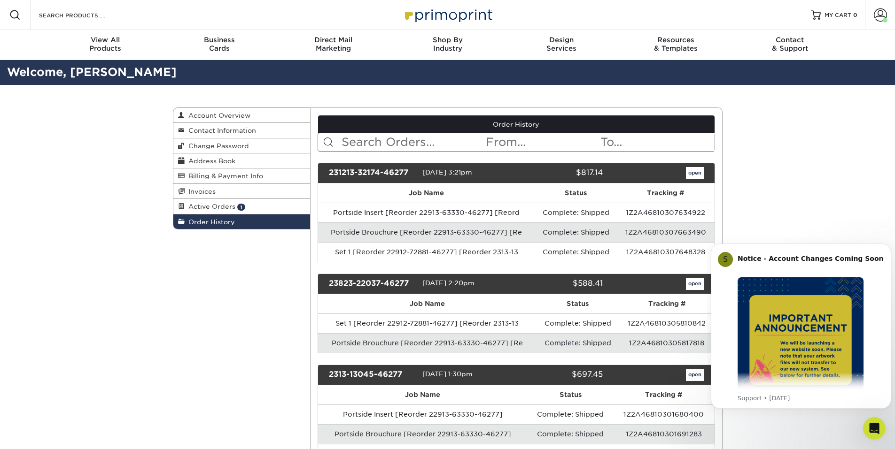 Image resolution: width=895 pixels, height=449 pixels. Describe the element at coordinates (219, 44) in the screenshot. I see `div: Cards` at that location.